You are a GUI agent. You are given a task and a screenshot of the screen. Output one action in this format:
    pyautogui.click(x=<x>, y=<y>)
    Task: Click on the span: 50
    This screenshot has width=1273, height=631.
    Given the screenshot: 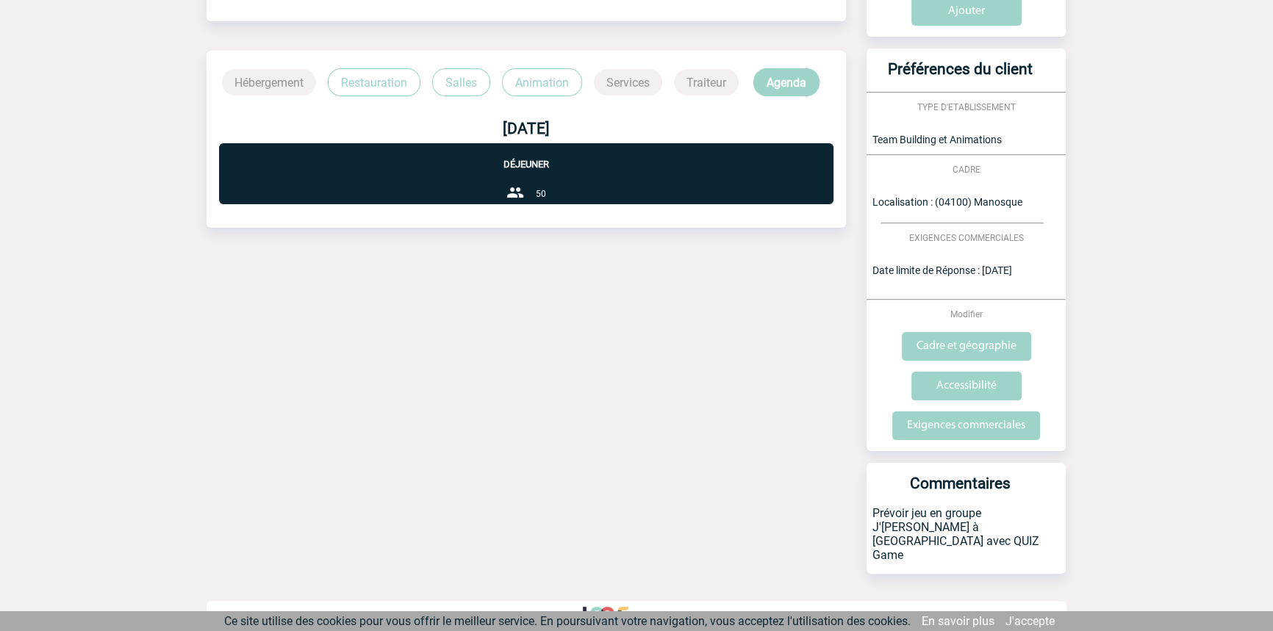 What is the action you would take?
    pyautogui.click(x=541, y=194)
    